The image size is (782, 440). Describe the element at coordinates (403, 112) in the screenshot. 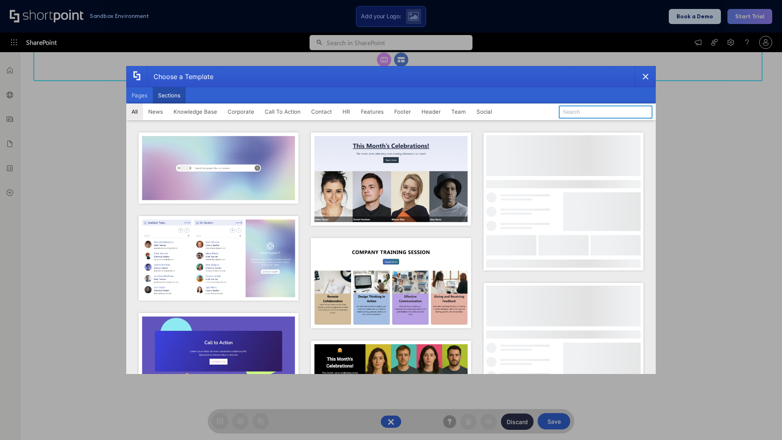

I see `button: Footer` at that location.